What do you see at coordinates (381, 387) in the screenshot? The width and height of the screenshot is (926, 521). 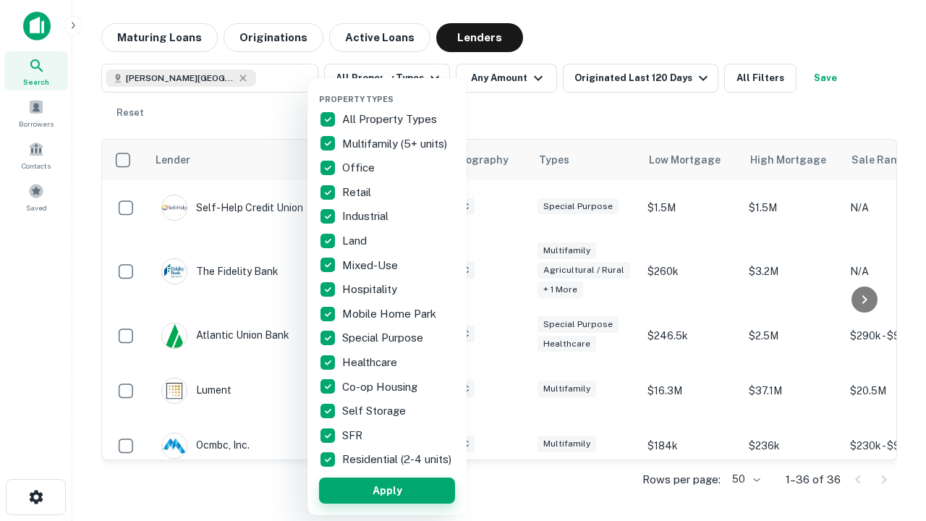 I see `p: Co-op Housing` at bounding box center [381, 387].